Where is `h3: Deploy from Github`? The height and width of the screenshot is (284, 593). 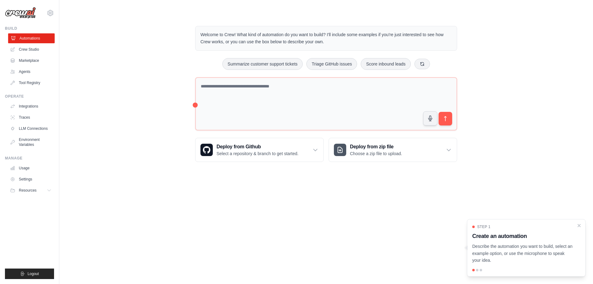 h3: Deploy from Github is located at coordinates (257, 147).